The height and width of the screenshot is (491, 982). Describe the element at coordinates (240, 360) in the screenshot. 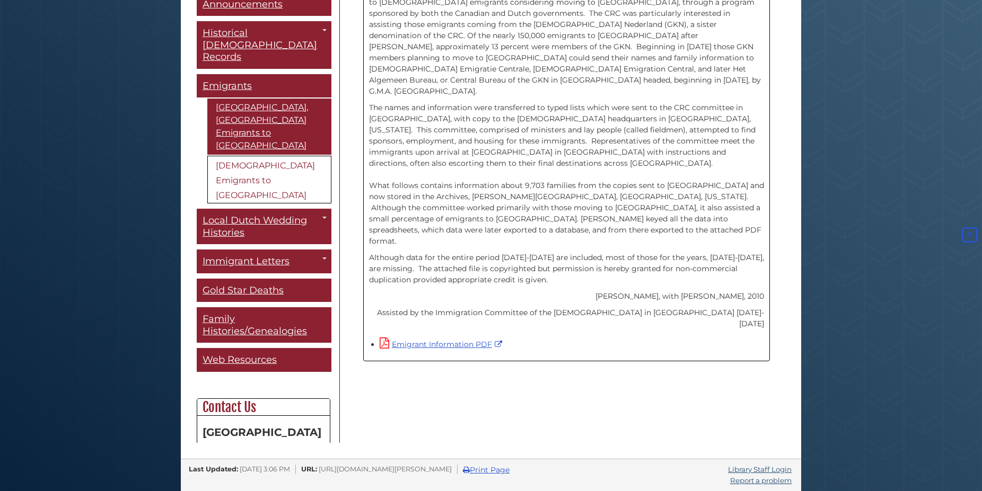

I see `span: Web Resources` at that location.